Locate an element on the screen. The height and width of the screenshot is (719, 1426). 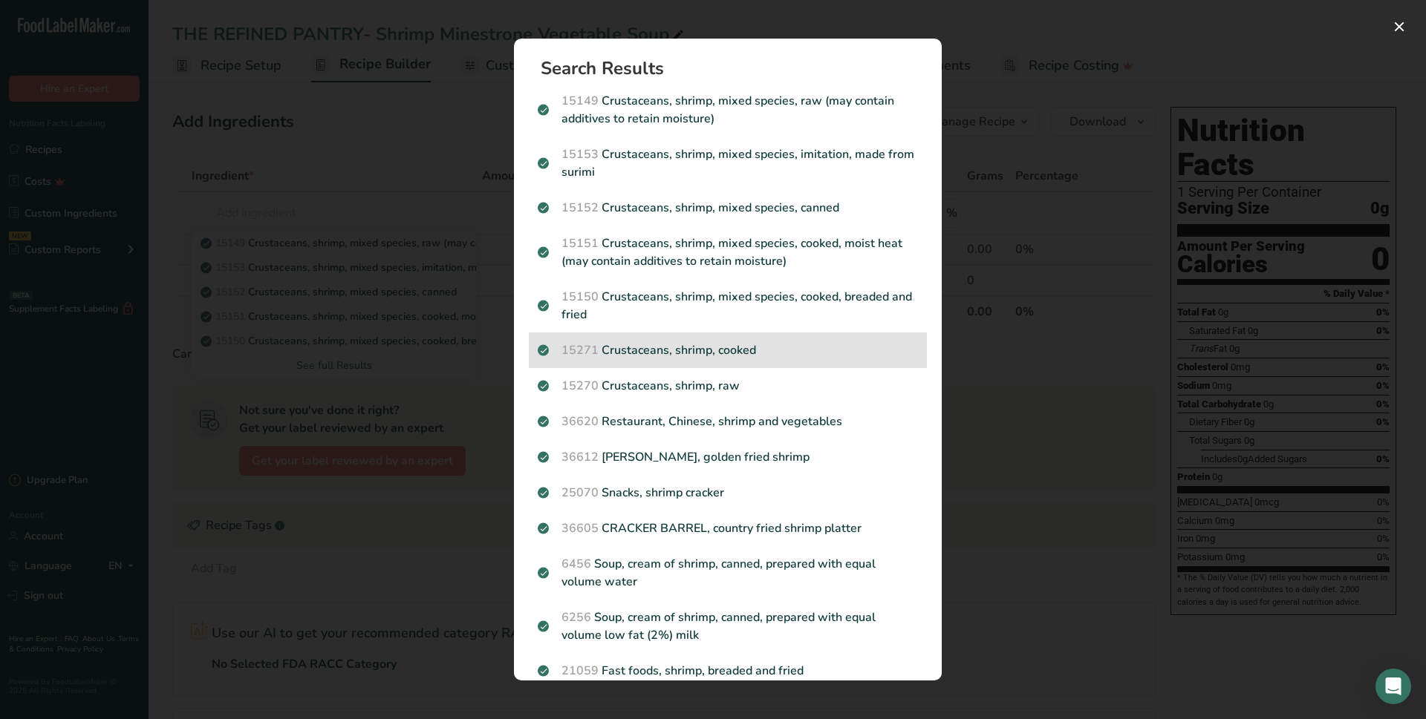
span: 6456 is located at coordinates (576, 564).